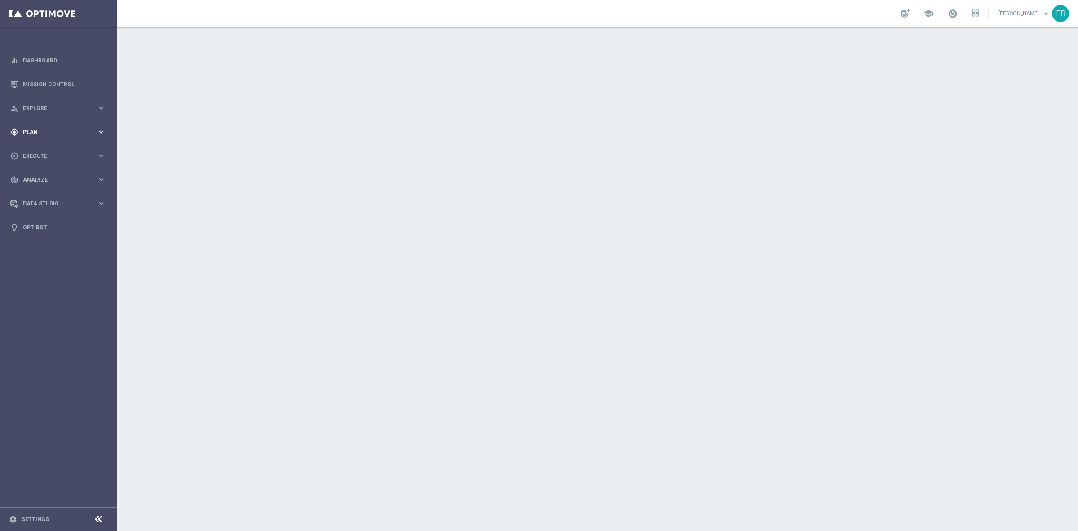  I want to click on button: track_changes Analyze keyboard_arrow_right, so click(58, 180).